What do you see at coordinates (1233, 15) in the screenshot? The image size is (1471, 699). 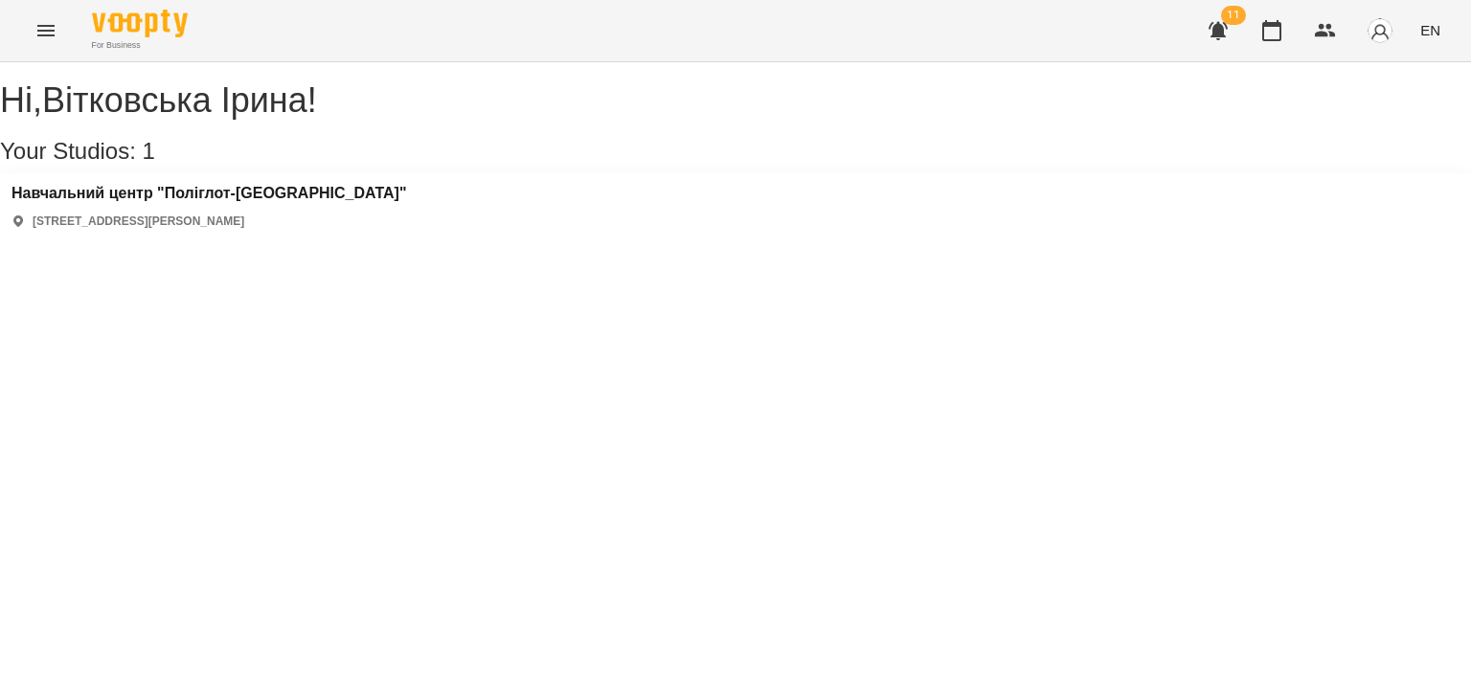 I see `span: 11` at bounding box center [1233, 15].